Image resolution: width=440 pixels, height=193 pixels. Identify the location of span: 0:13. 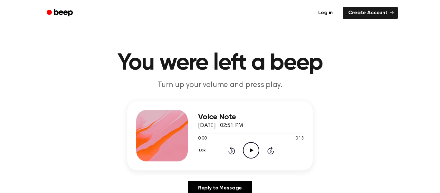
(300, 139).